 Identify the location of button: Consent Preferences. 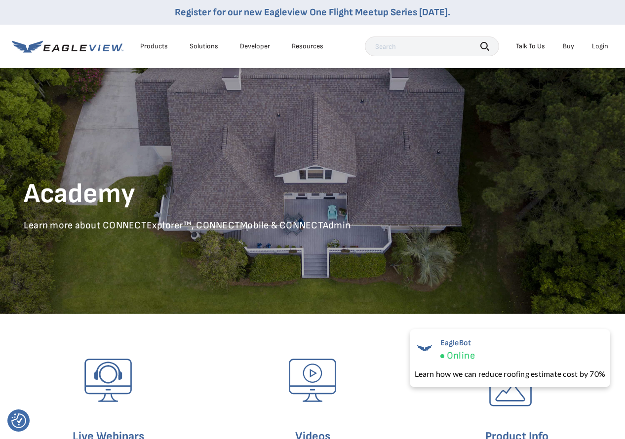
(19, 421).